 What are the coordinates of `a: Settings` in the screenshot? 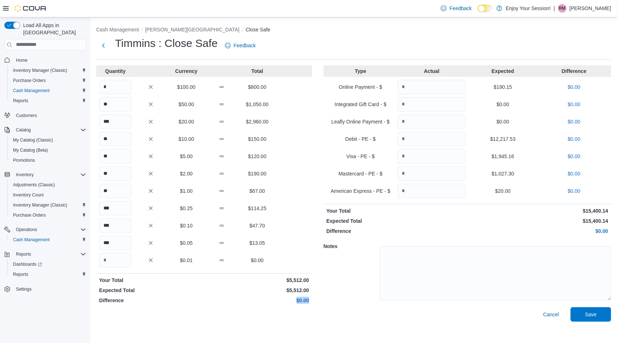 It's located at (23, 290).